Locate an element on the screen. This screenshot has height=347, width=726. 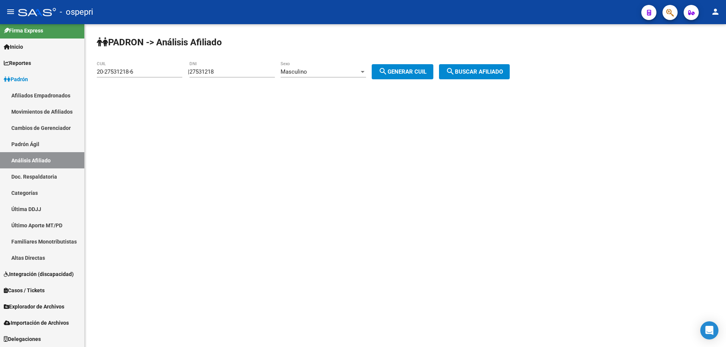
span: Firma Express is located at coordinates (23, 31).